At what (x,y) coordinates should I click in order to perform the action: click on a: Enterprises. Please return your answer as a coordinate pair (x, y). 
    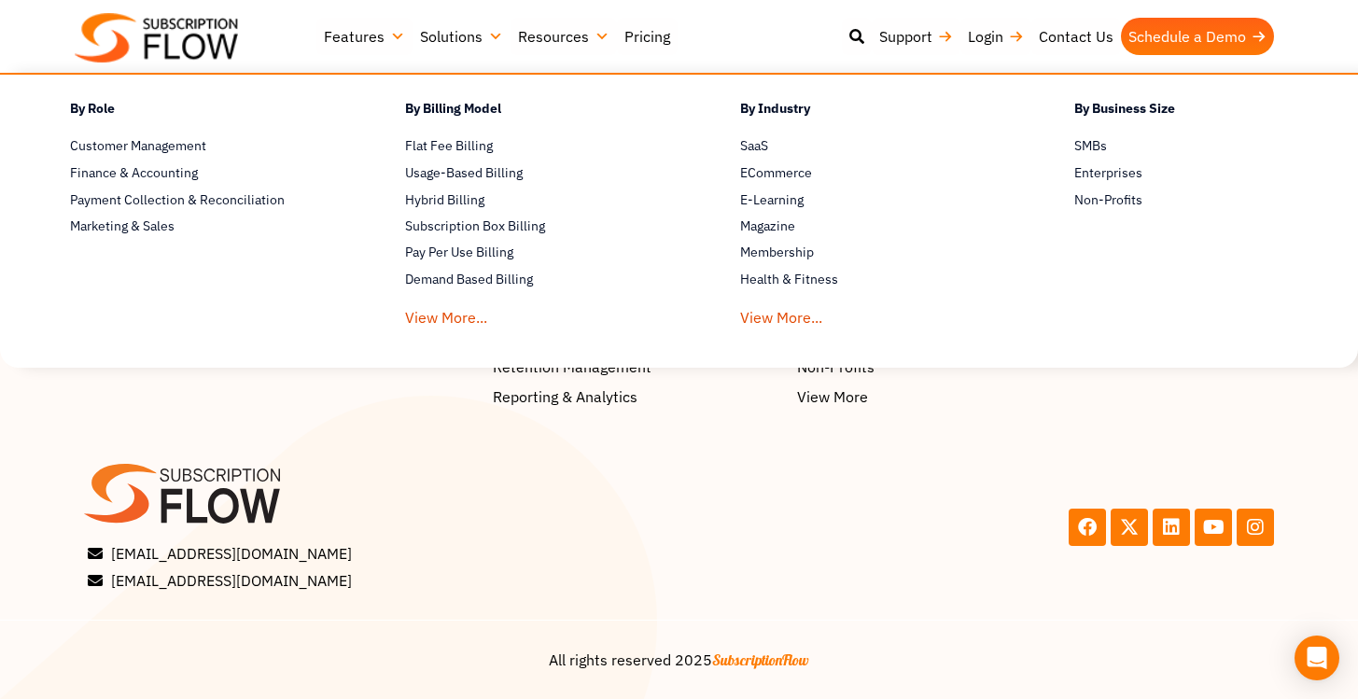
    Looking at the image, I should click on (1209, 173).